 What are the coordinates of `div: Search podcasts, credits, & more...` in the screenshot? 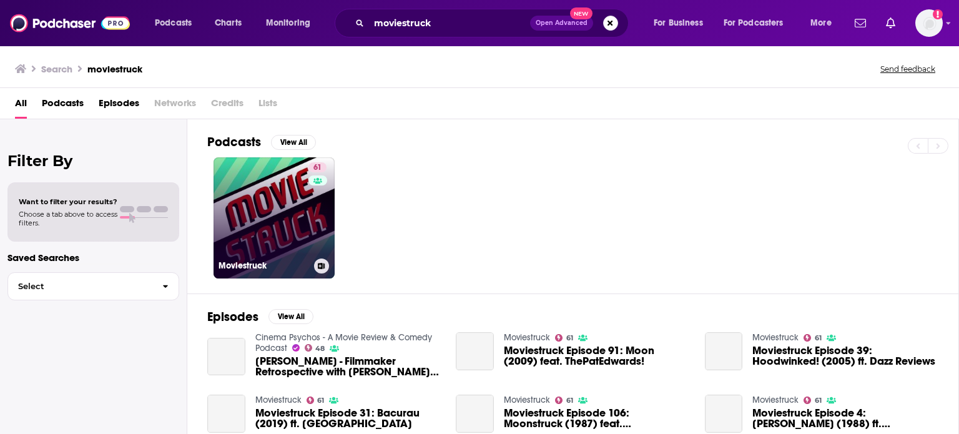 It's located at (493, 23).